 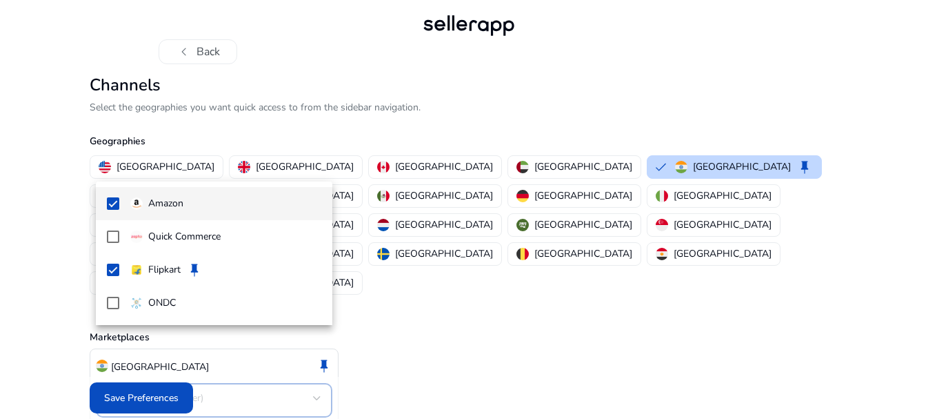 What do you see at coordinates (166, 203) in the screenshot?
I see `p: Amazon` at bounding box center [166, 203].